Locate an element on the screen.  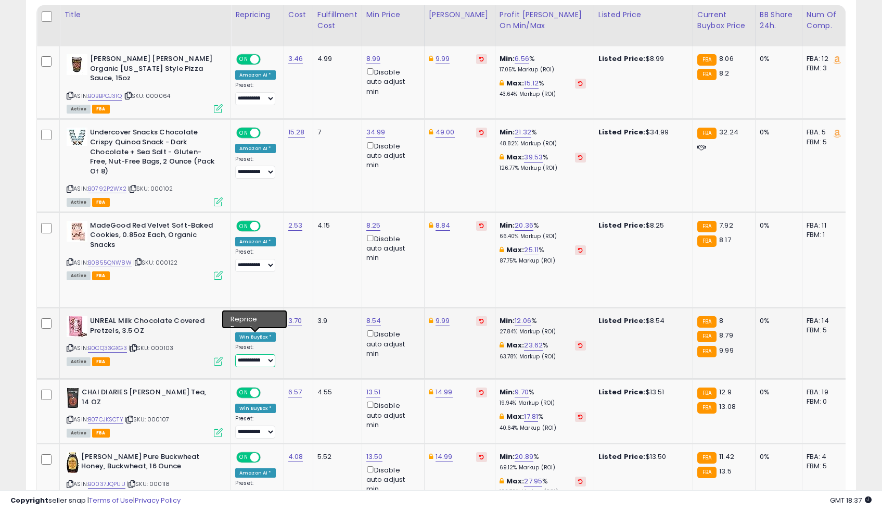
div: Title is located at coordinates (145, 15).